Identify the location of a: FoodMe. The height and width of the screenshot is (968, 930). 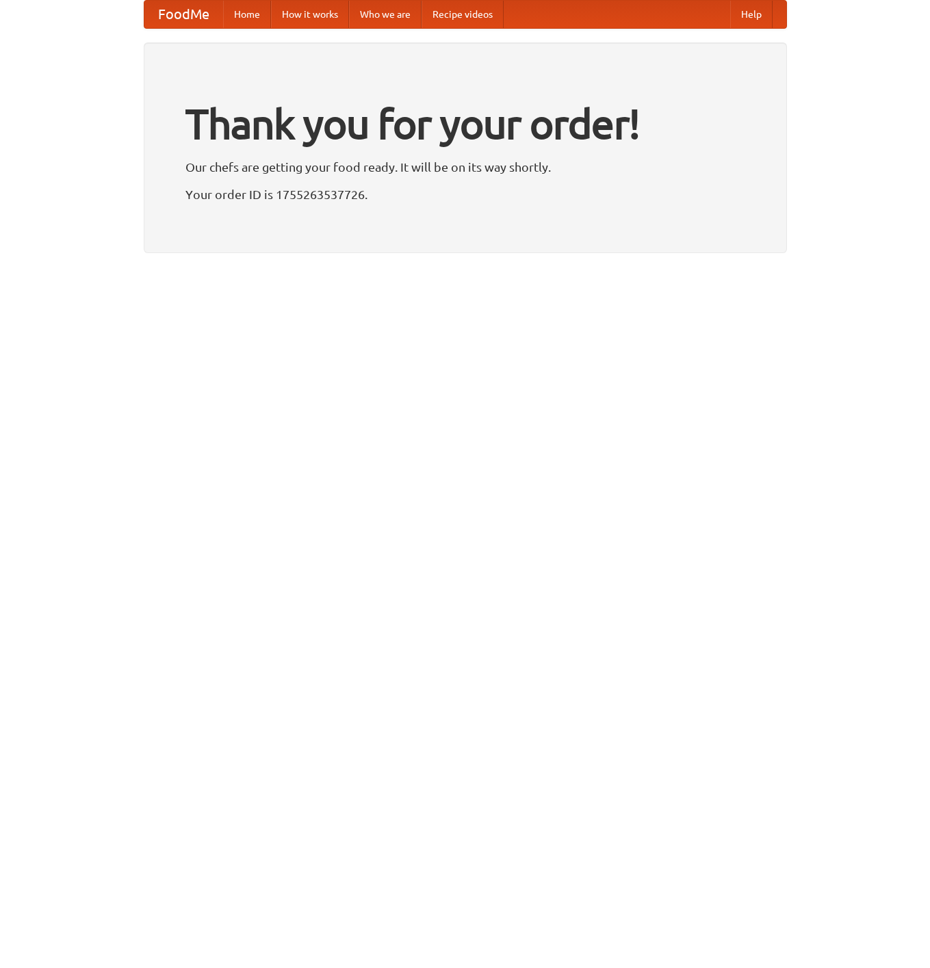
(183, 14).